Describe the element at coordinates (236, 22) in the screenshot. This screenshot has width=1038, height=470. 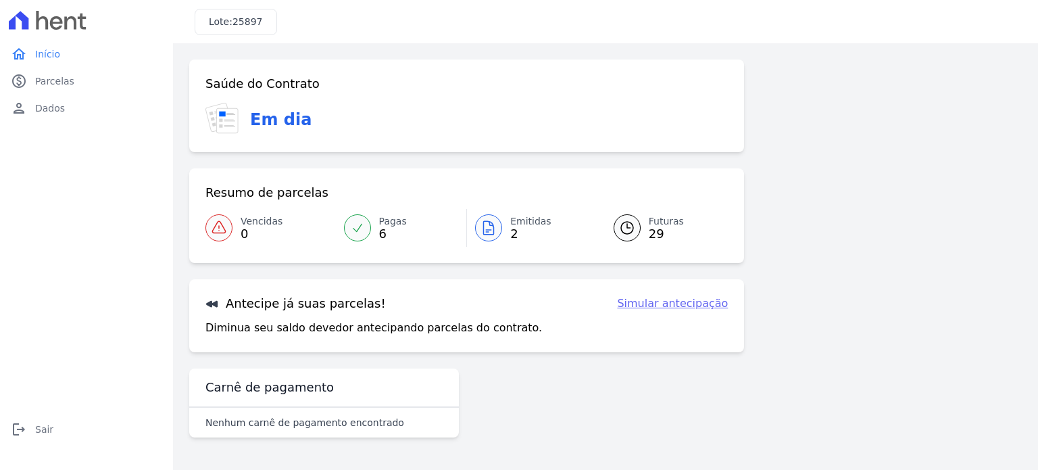
I see `h3: Lote:` at that location.